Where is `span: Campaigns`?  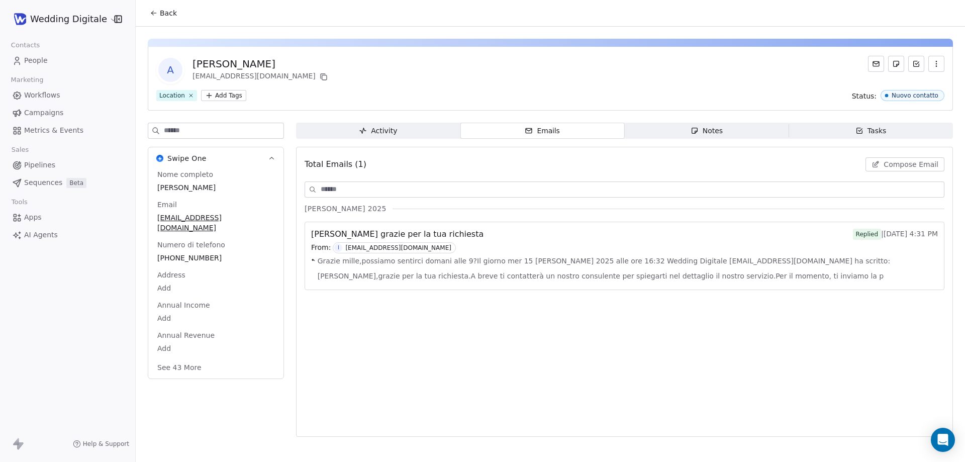
span: Campaigns is located at coordinates (44, 113).